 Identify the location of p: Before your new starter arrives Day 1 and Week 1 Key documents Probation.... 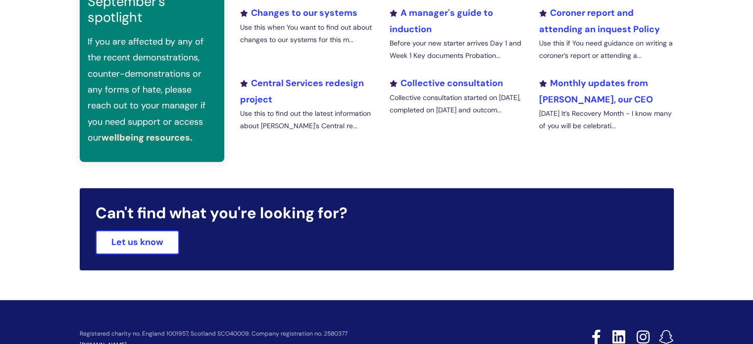
(456, 50).